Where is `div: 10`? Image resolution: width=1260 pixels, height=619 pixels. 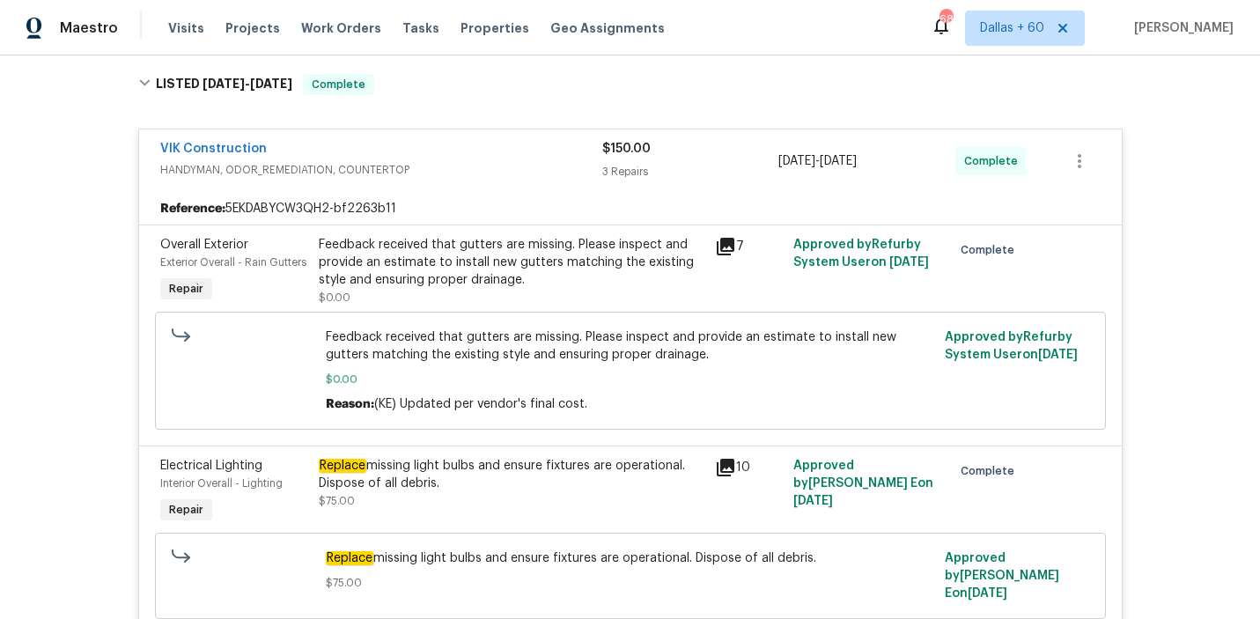 div: 10 is located at coordinates (749, 467).